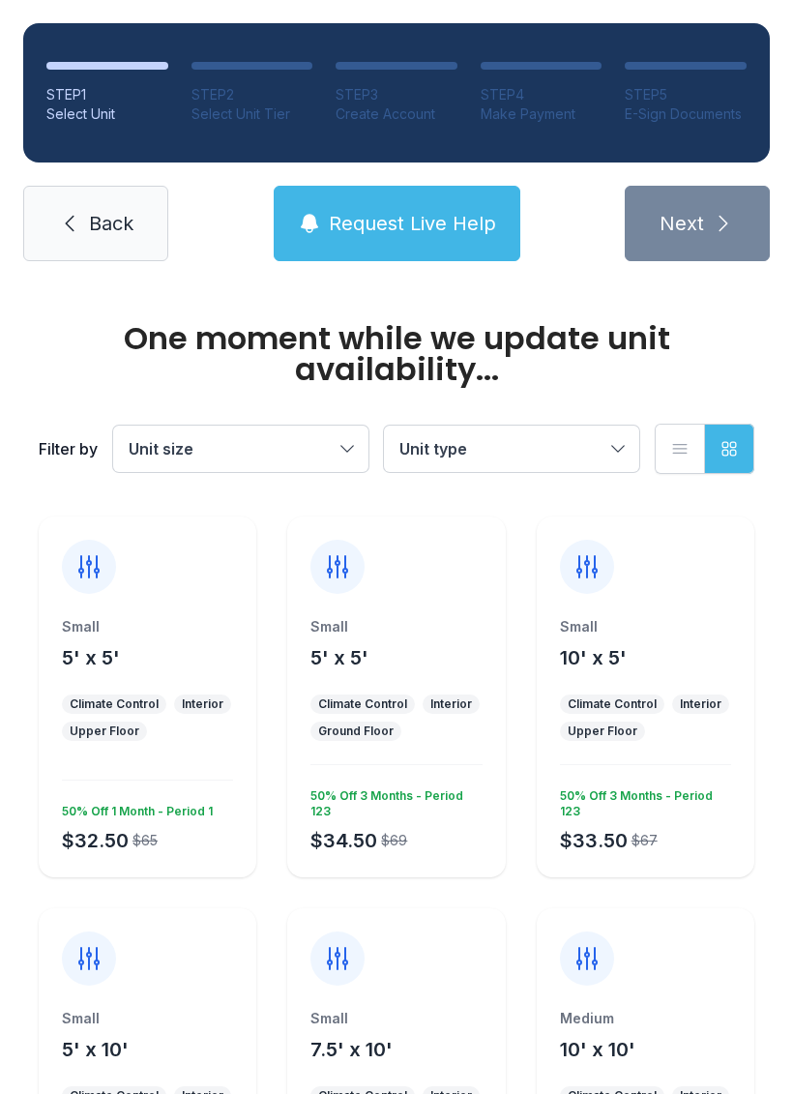 The image size is (793, 1094). Describe the element at coordinates (241, 449) in the screenshot. I see `button: Unit size` at that location.